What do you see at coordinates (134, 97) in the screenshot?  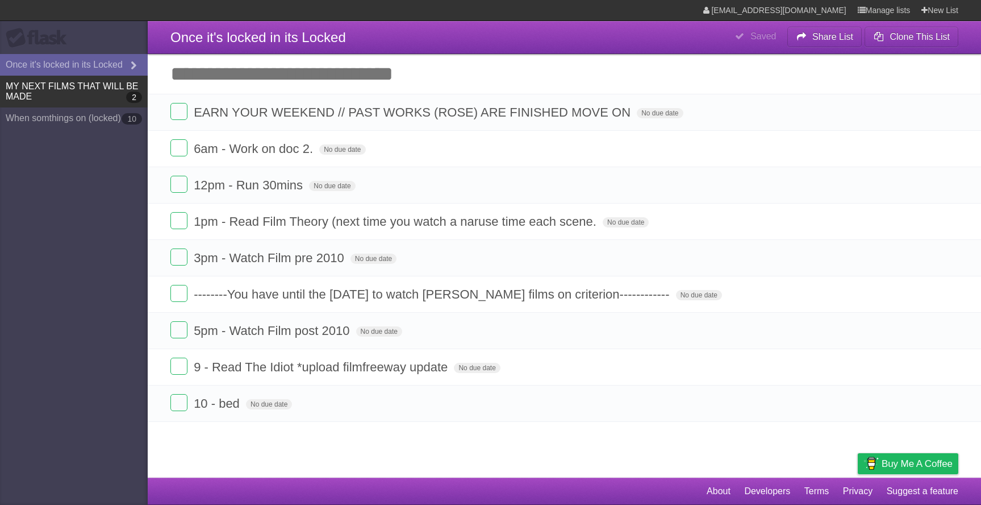 I see `b: 2` at bounding box center [134, 97].